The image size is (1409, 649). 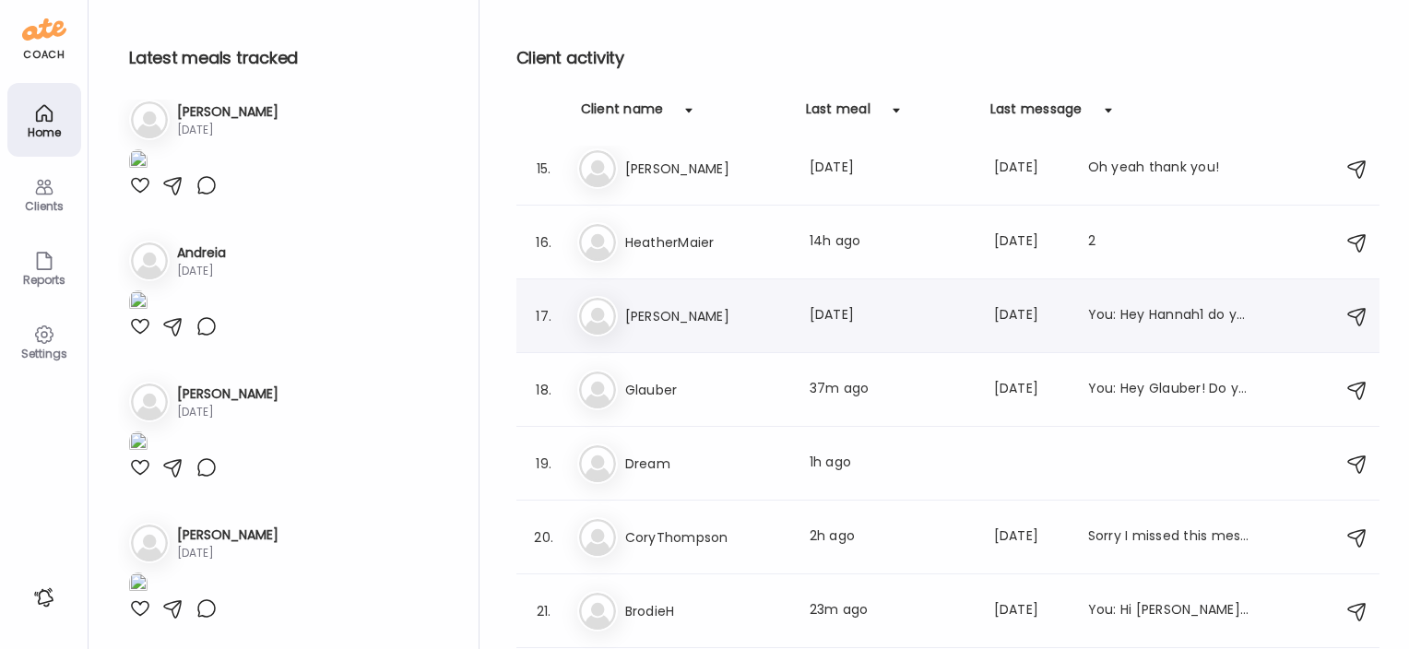 I want to click on div: 19., so click(x=544, y=464).